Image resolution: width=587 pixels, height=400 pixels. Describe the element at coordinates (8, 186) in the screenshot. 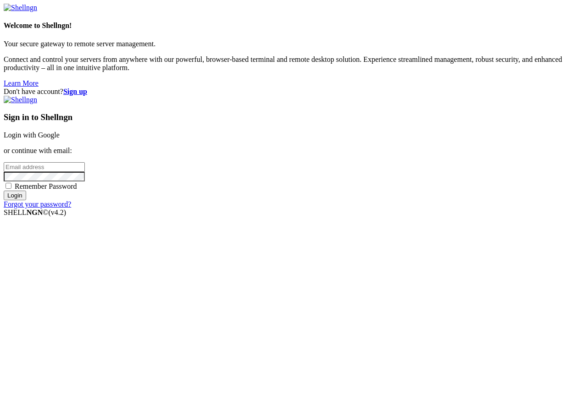

I see `input: Remember Password` at that location.